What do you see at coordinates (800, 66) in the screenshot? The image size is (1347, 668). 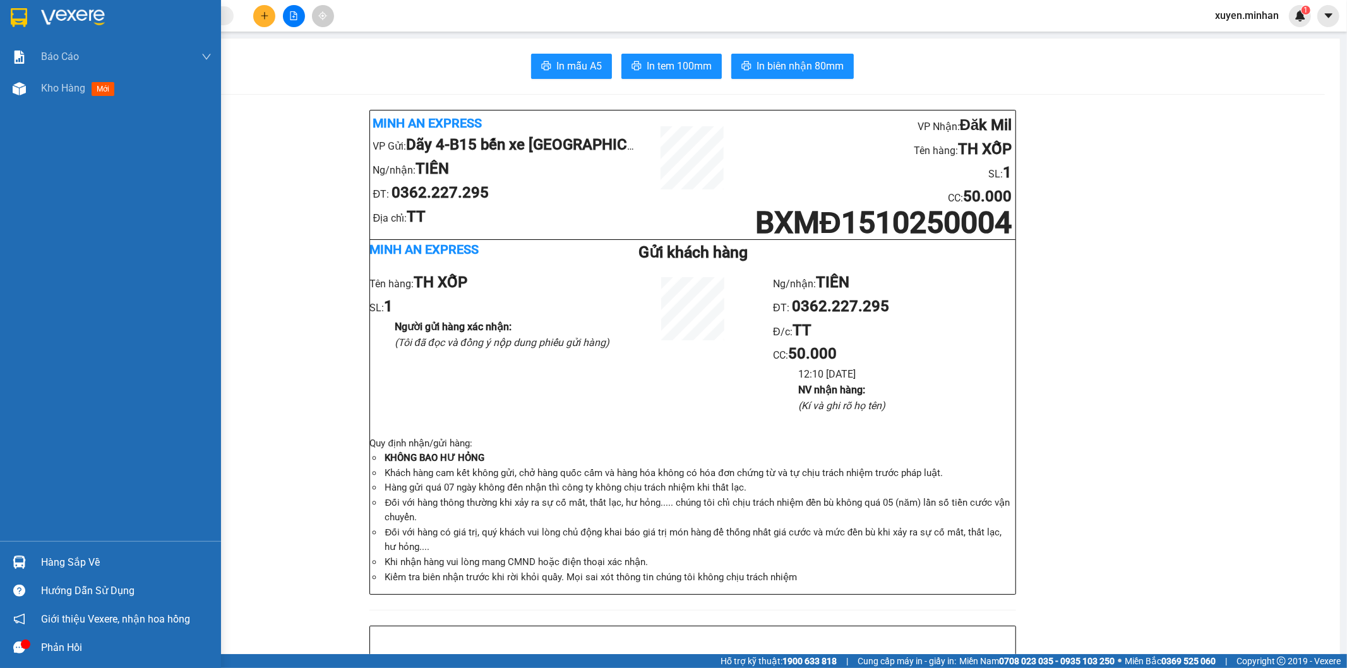 I see `span: In biên nhận 80mm` at bounding box center [800, 66].